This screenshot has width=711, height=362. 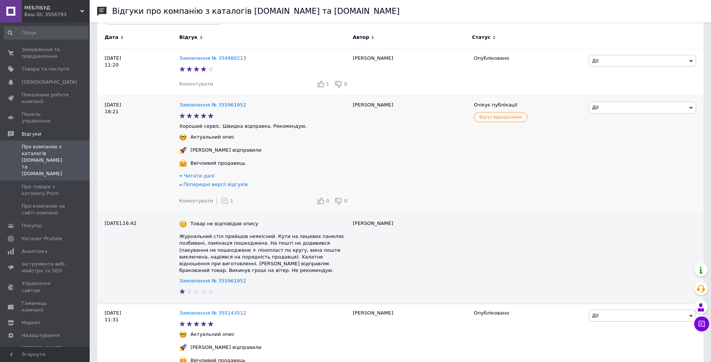 What do you see at coordinates (264, 126) in the screenshot?
I see `p: Хороший сервіс. Швидка відправка. Рекомендую.` at bounding box center [264, 126].